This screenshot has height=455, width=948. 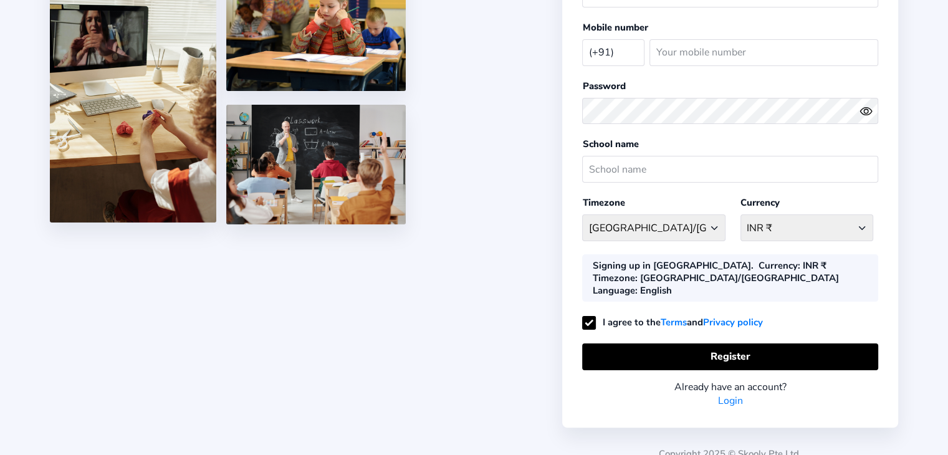 What do you see at coordinates (613, 278) in the screenshot?
I see `b: Timezone` at bounding box center [613, 278].